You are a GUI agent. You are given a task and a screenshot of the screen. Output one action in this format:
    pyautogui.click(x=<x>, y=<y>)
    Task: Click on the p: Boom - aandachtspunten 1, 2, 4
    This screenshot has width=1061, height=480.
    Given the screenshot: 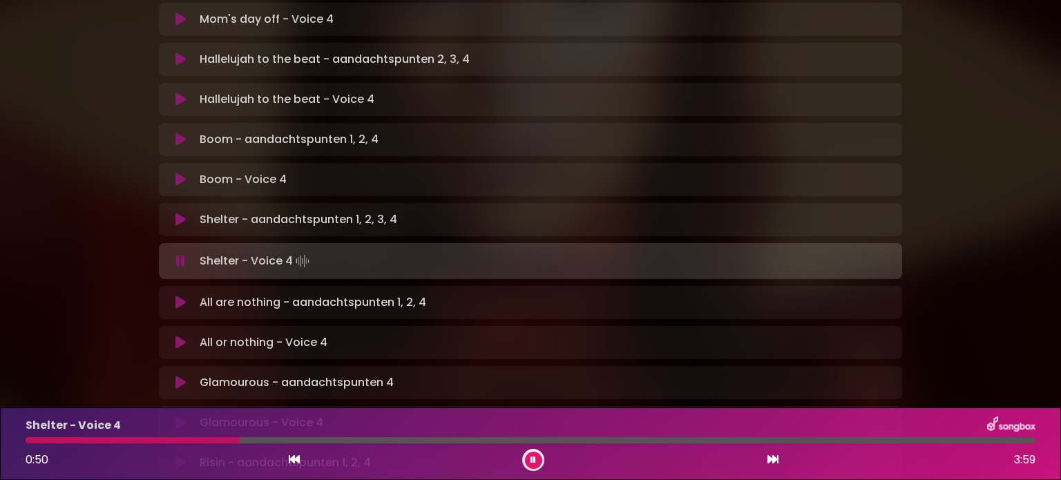 What is the action you would take?
    pyautogui.click(x=289, y=140)
    